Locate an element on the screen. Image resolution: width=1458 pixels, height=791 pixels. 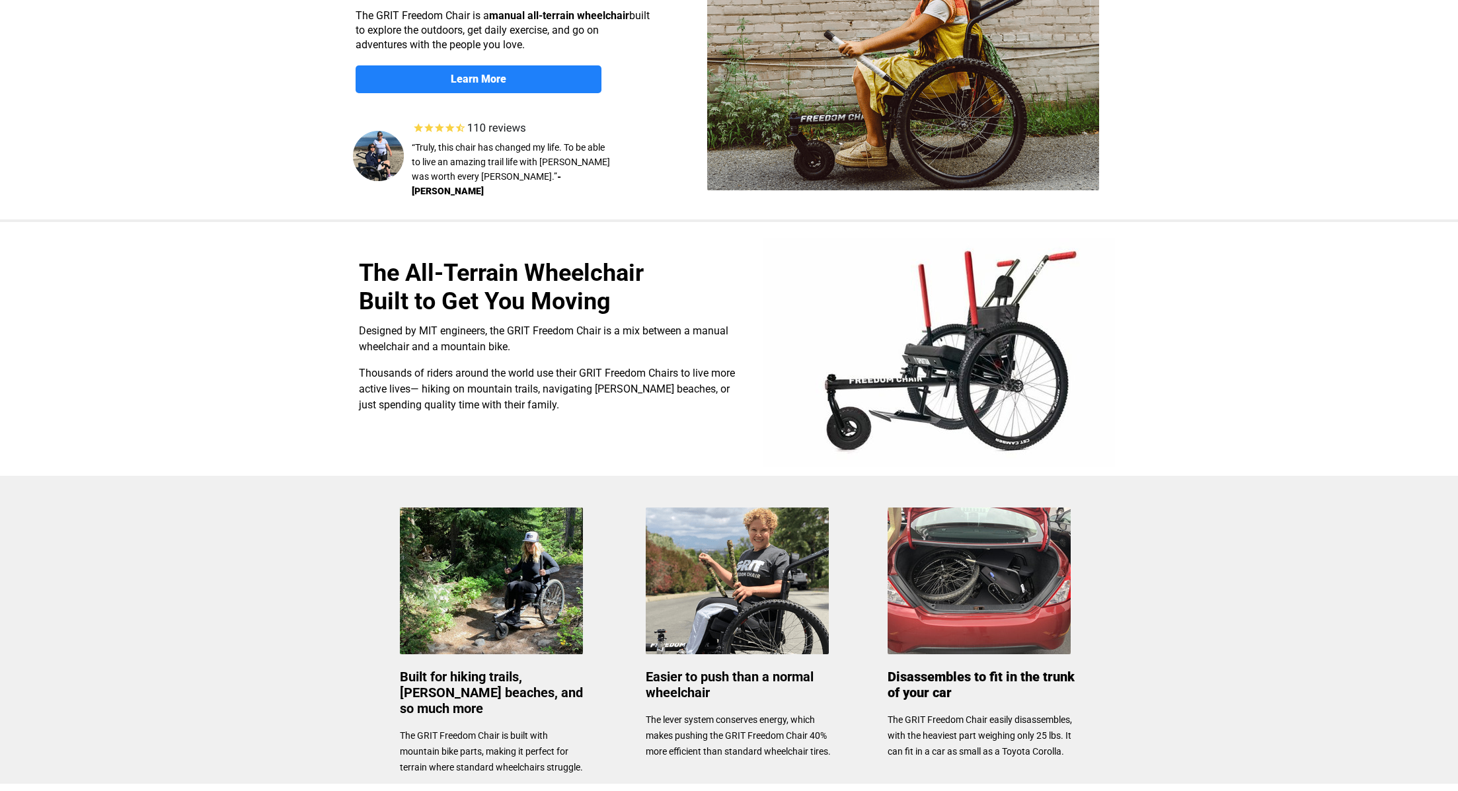
span: Thousands of riders around the world use their GRIT Freedom Chairs to live more active lives— hik... is located at coordinates (546, 389).